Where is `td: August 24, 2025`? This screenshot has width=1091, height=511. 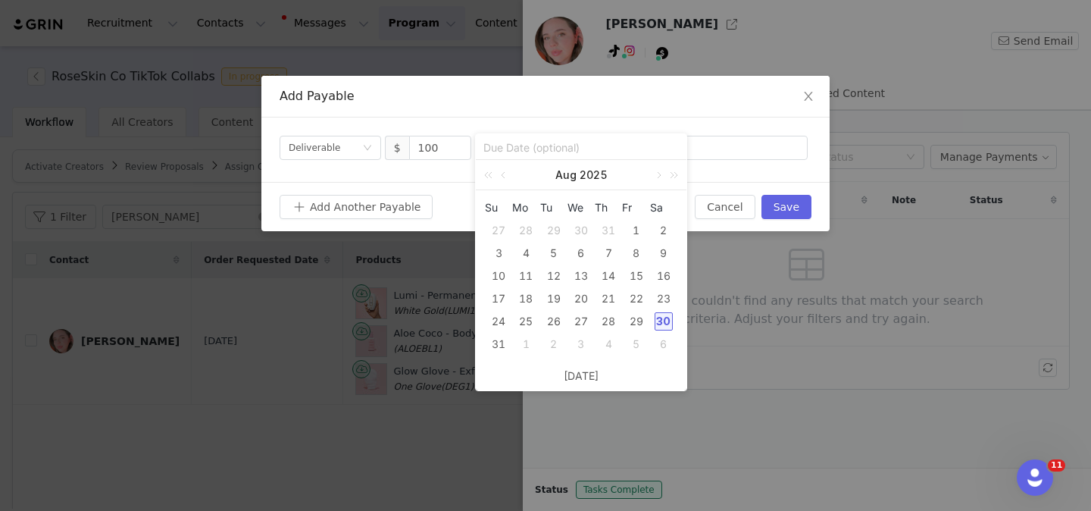 td: August 24, 2025 is located at coordinates (499, 321).